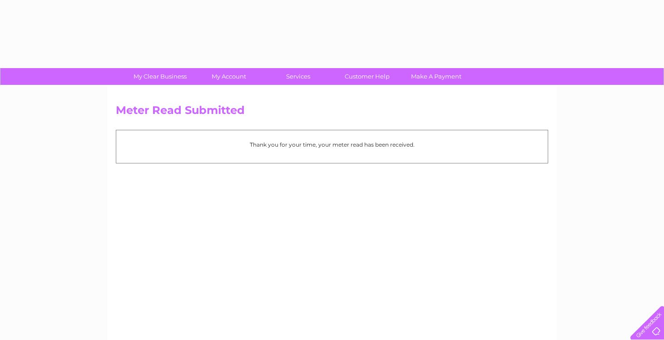 This screenshot has width=664, height=340. What do you see at coordinates (298, 76) in the screenshot?
I see `a: Services` at bounding box center [298, 76].